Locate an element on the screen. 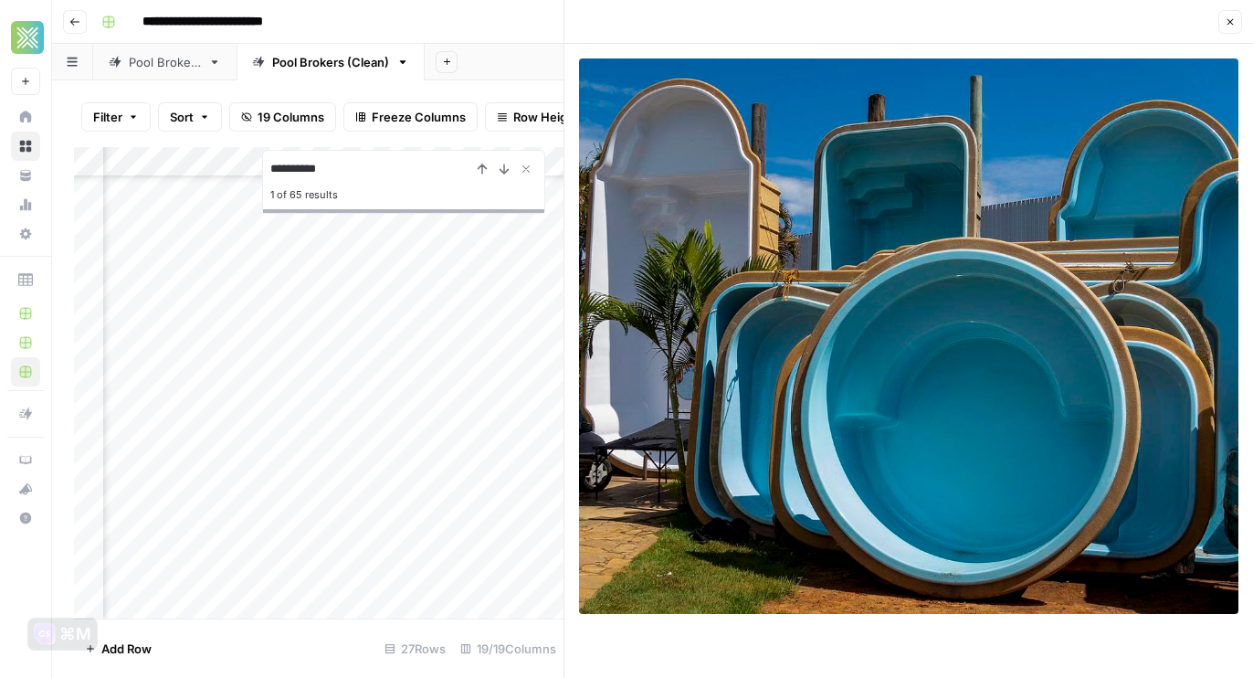 This screenshot has width=1253, height=678. img: Xponent21 Logo is located at coordinates (27, 37).